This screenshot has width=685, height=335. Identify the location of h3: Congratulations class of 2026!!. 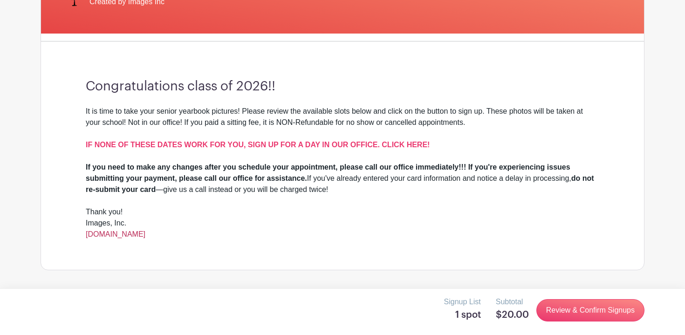
(343, 87).